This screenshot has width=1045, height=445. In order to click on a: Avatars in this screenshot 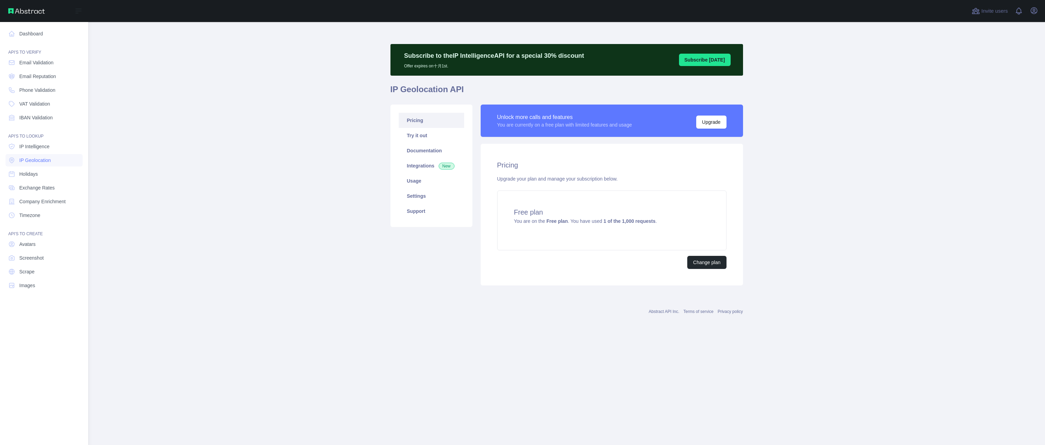, I will do `click(44, 244)`.